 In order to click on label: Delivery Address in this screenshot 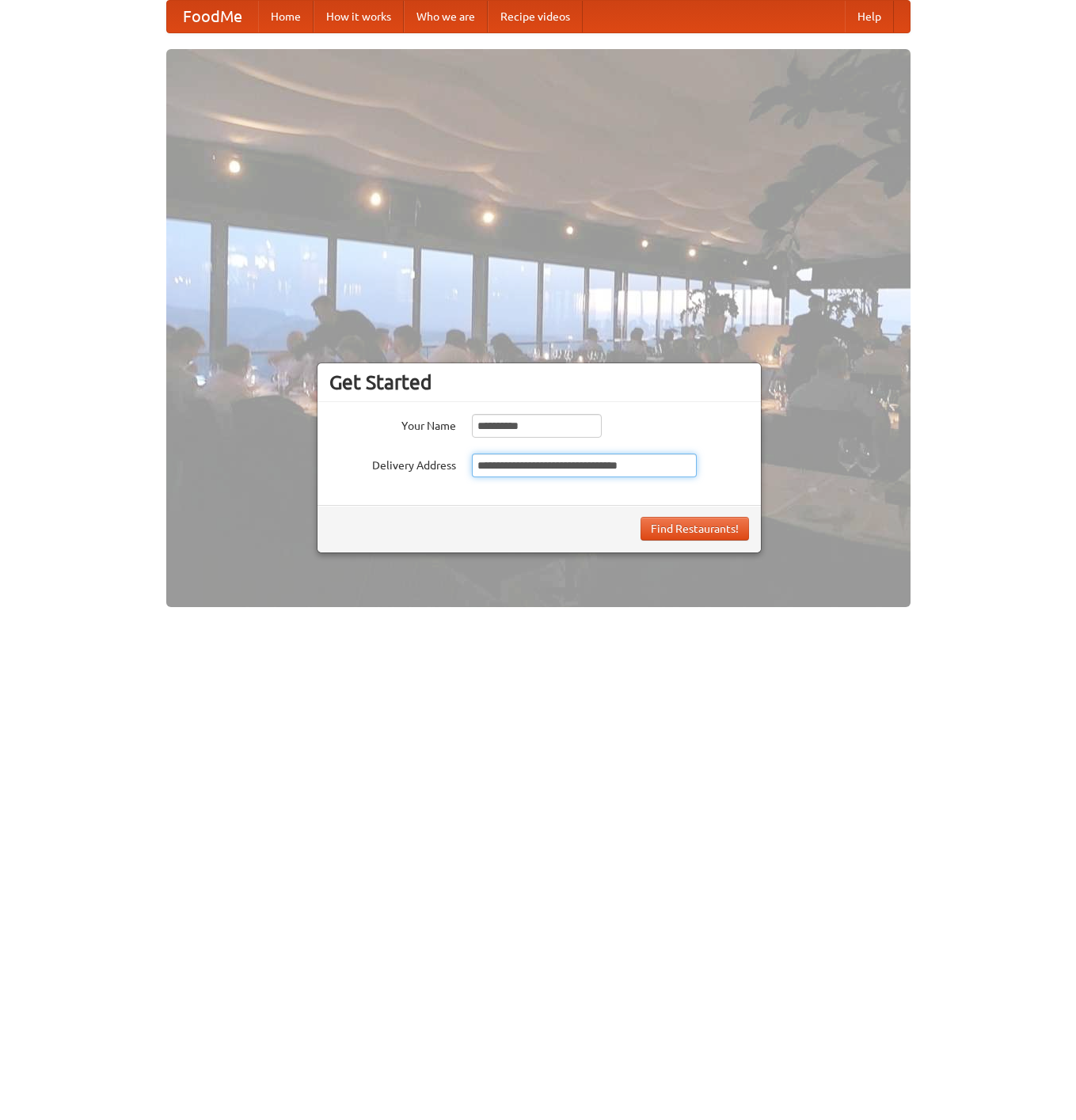, I will do `click(392, 463)`.